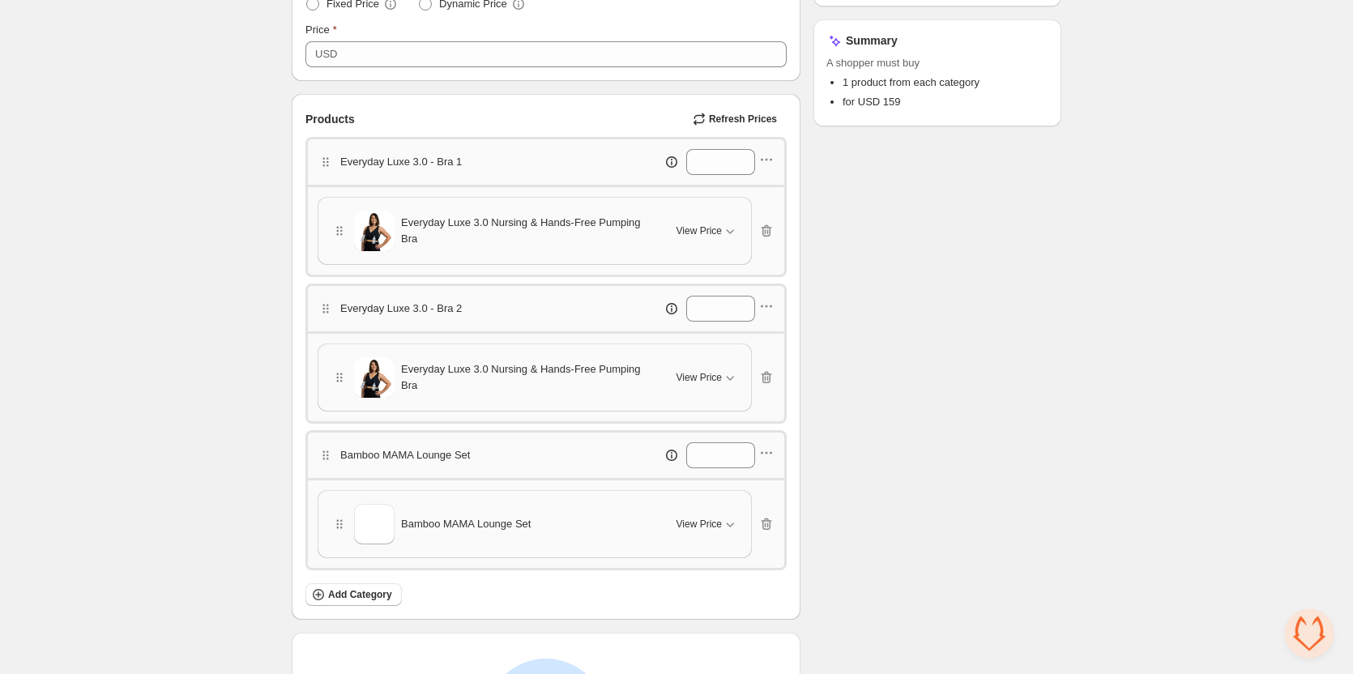 The height and width of the screenshot is (674, 1353). What do you see at coordinates (1309, 633) in the screenshot?
I see `div: Open chat` at bounding box center [1309, 633].